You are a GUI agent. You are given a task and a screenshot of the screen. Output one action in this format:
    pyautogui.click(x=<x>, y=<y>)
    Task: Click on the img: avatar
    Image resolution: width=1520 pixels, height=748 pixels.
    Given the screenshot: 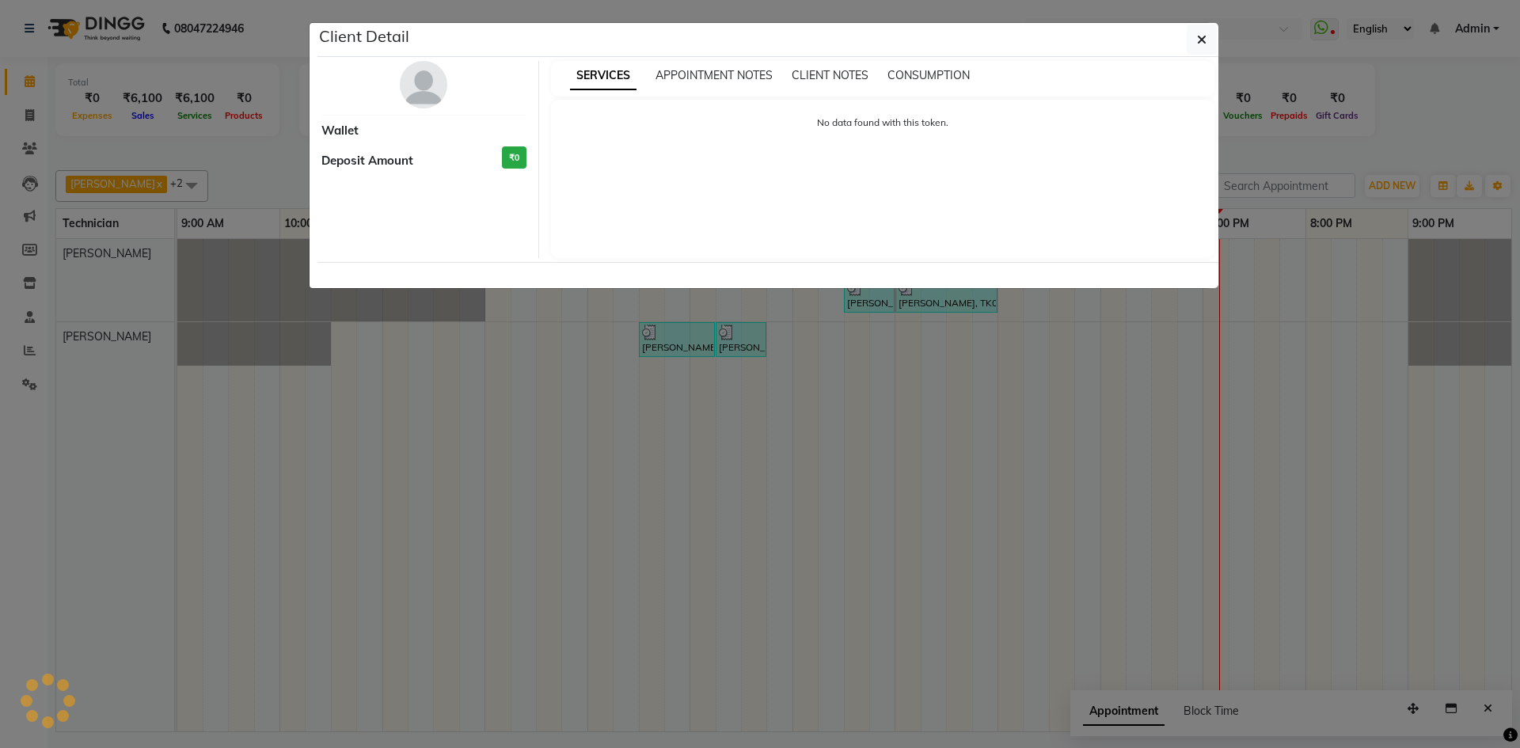 What is the action you would take?
    pyautogui.click(x=424, y=85)
    